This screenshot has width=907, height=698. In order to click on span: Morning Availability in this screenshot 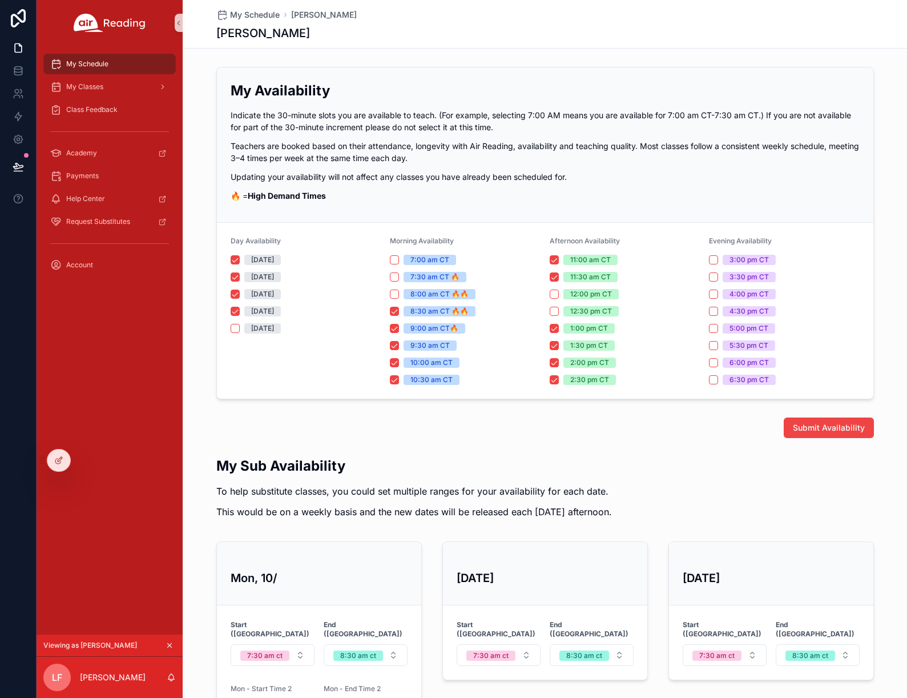, I will do `click(422, 240)`.